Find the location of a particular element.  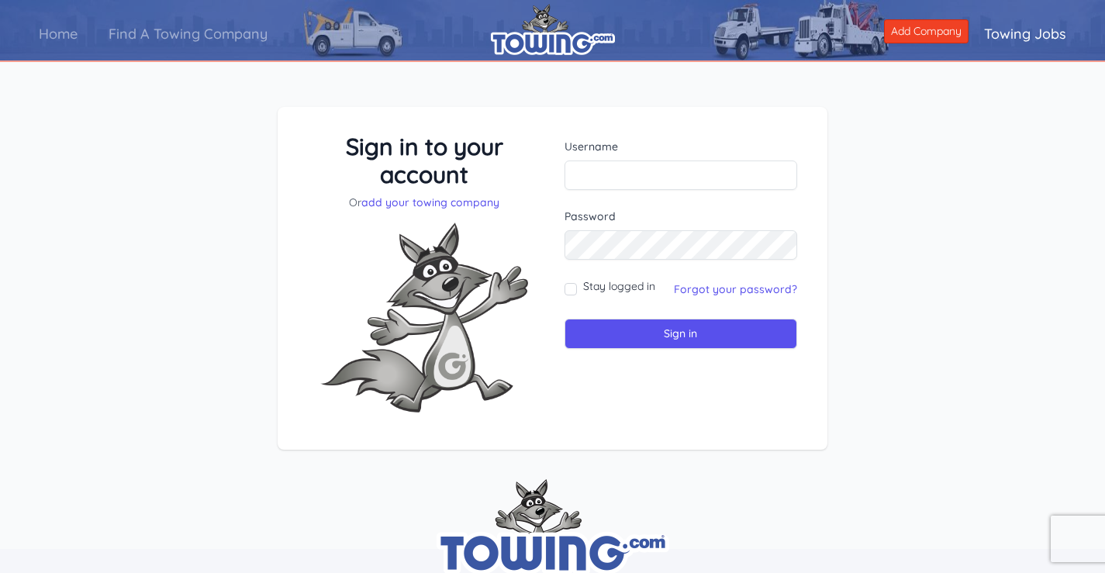

img: logo.png is located at coordinates (553, 29).